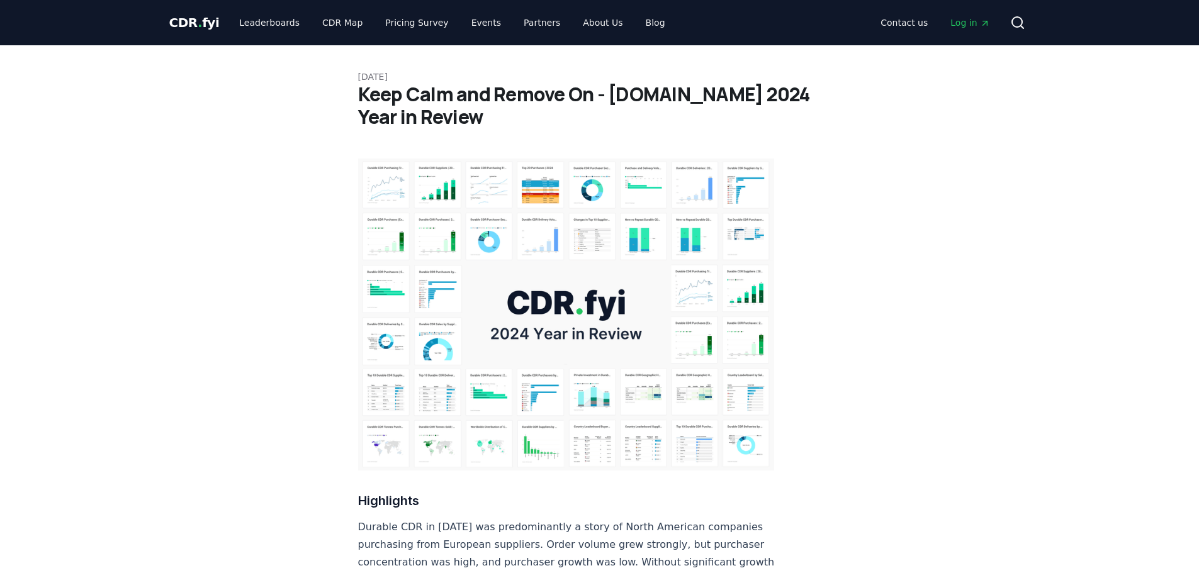 The width and height of the screenshot is (1199, 573). I want to click on a: Blog, so click(655, 23).